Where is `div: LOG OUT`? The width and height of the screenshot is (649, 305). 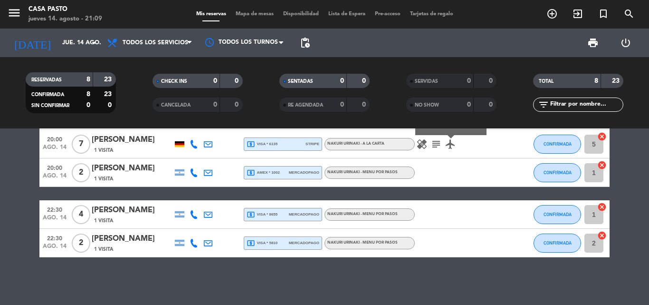
div: LOG OUT is located at coordinates (626, 43).